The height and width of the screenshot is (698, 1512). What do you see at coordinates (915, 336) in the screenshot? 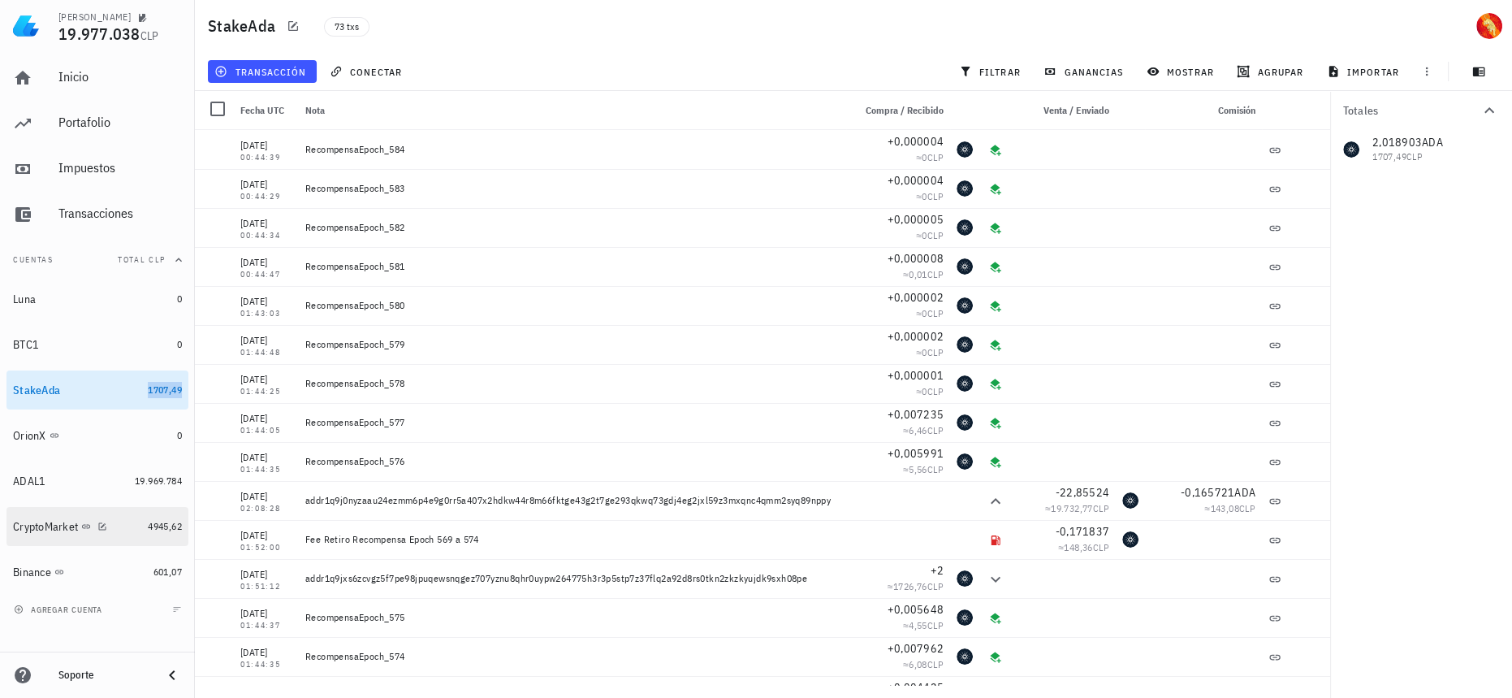
I see `span: +0,000002` at bounding box center [915, 336].